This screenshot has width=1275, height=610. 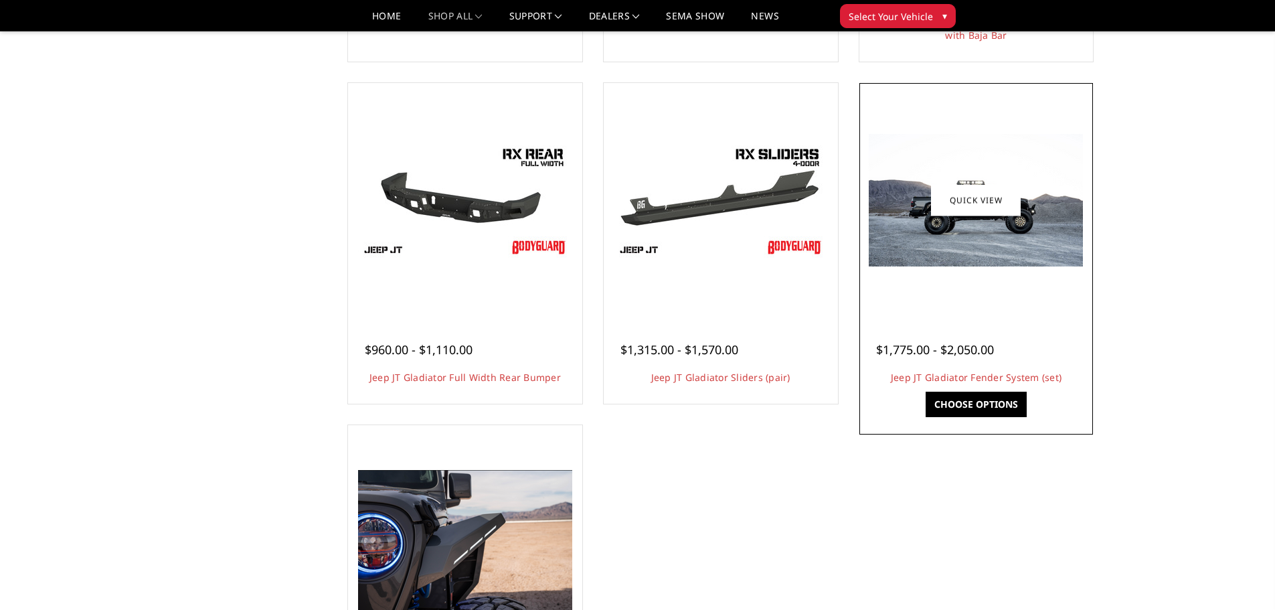 What do you see at coordinates (695, 21) in the screenshot?
I see `a: SEMA Show` at bounding box center [695, 21].